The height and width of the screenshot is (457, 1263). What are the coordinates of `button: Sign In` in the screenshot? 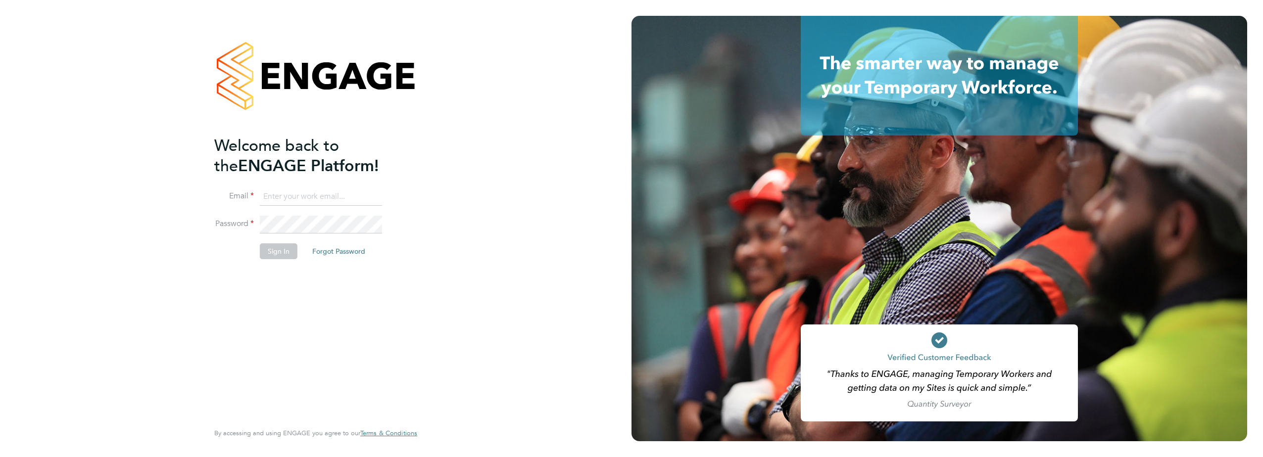 It's located at (279, 252).